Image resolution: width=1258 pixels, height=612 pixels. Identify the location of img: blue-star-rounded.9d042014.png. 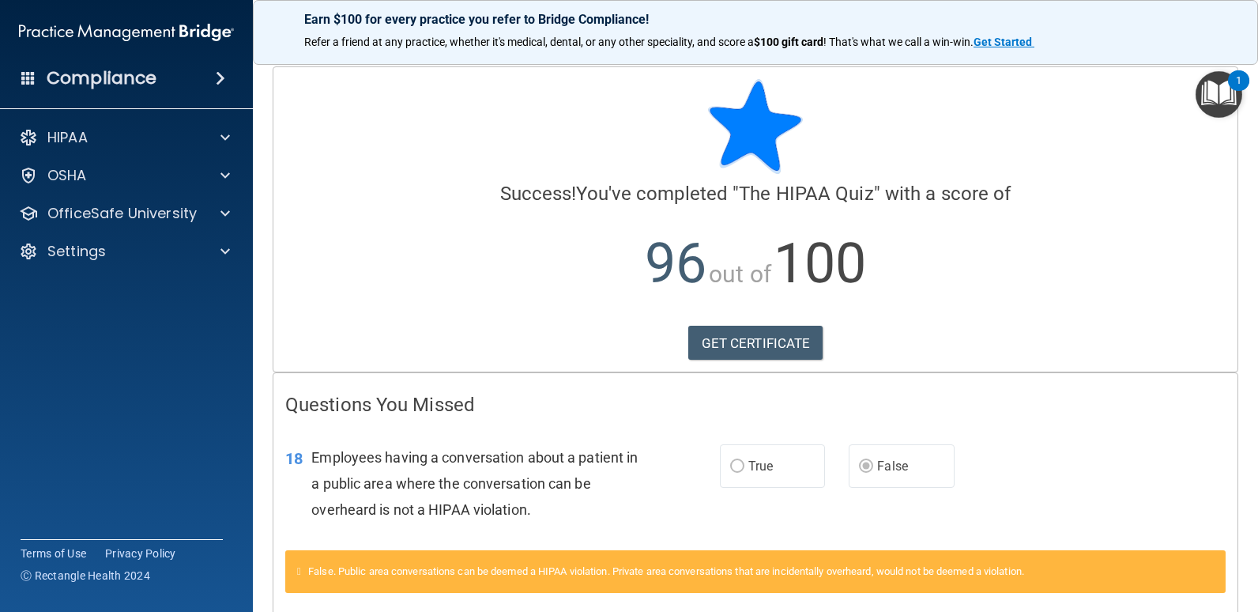
(755, 126).